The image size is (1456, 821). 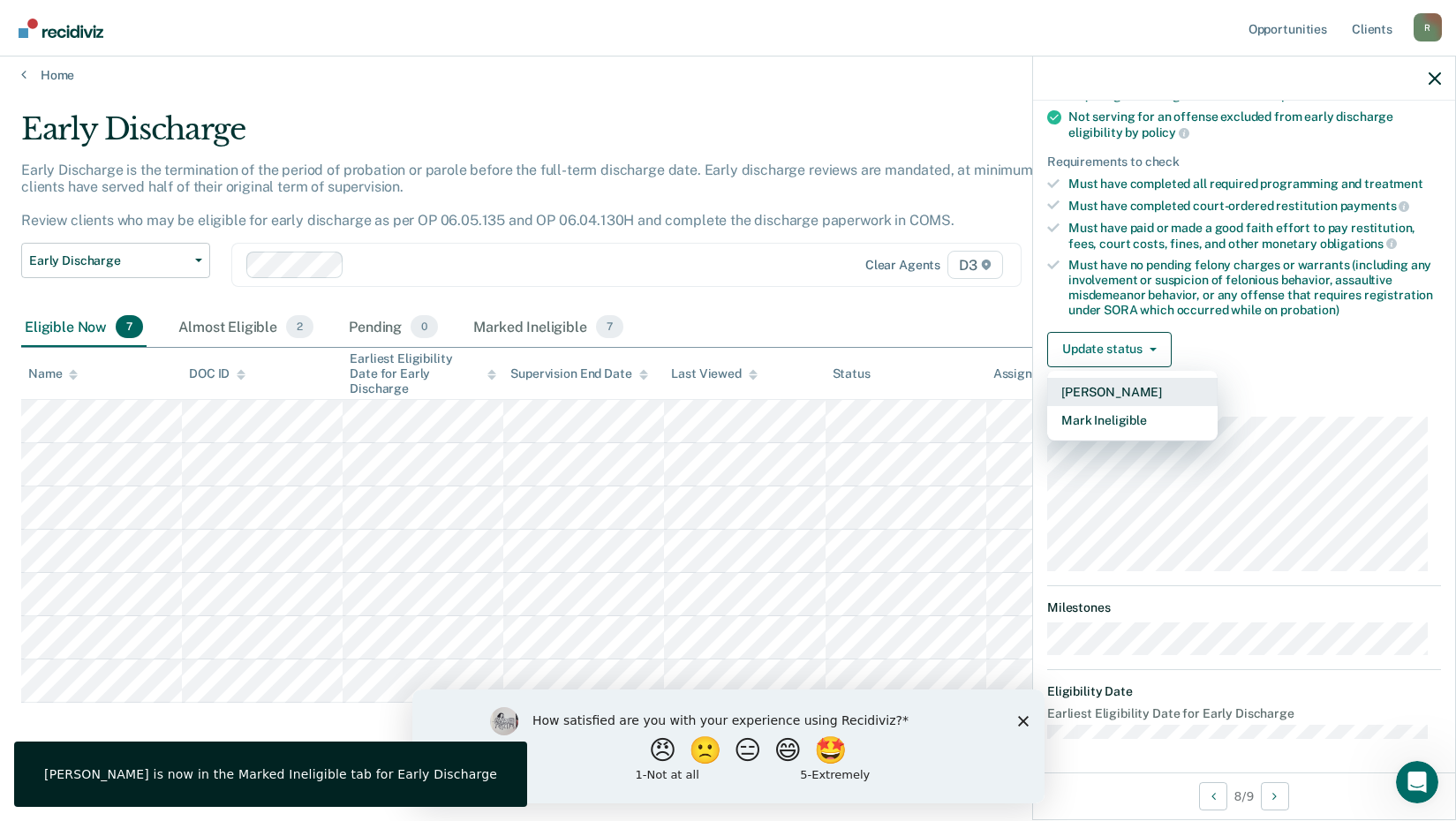 I want to click on div: R, so click(x=1428, y=27).